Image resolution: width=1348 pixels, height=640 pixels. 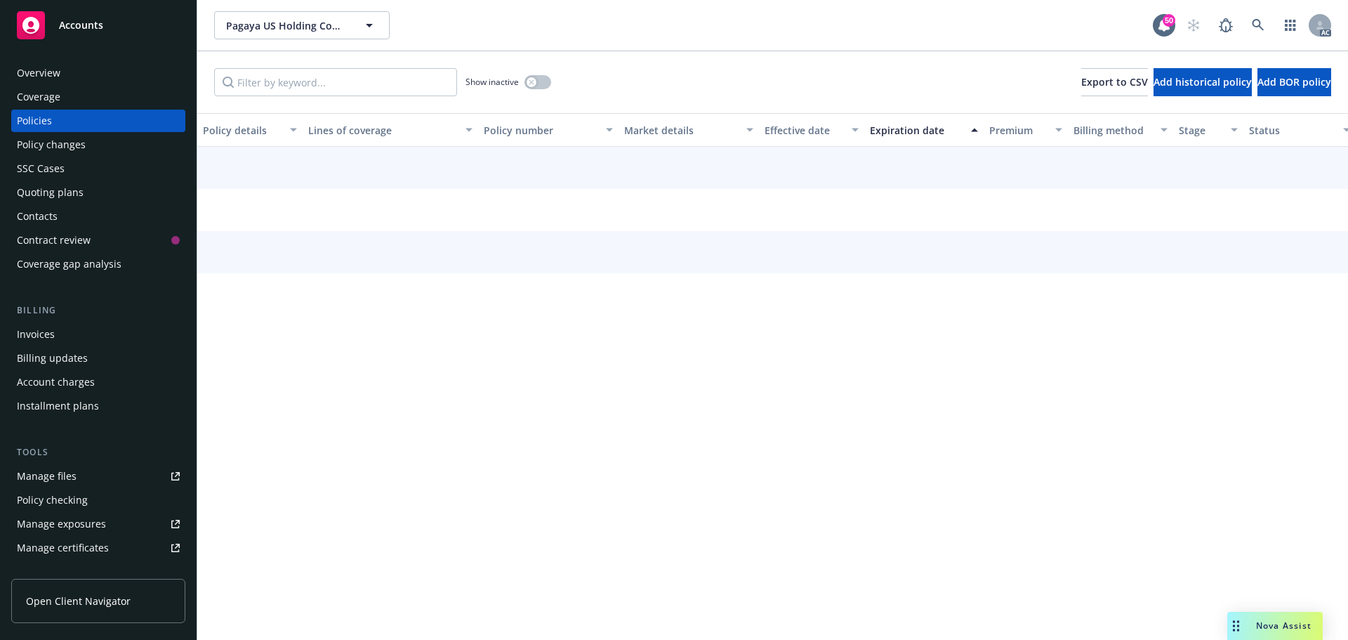 What do you see at coordinates (1203, 82) in the screenshot?
I see `button: Add historical policy` at bounding box center [1203, 82].